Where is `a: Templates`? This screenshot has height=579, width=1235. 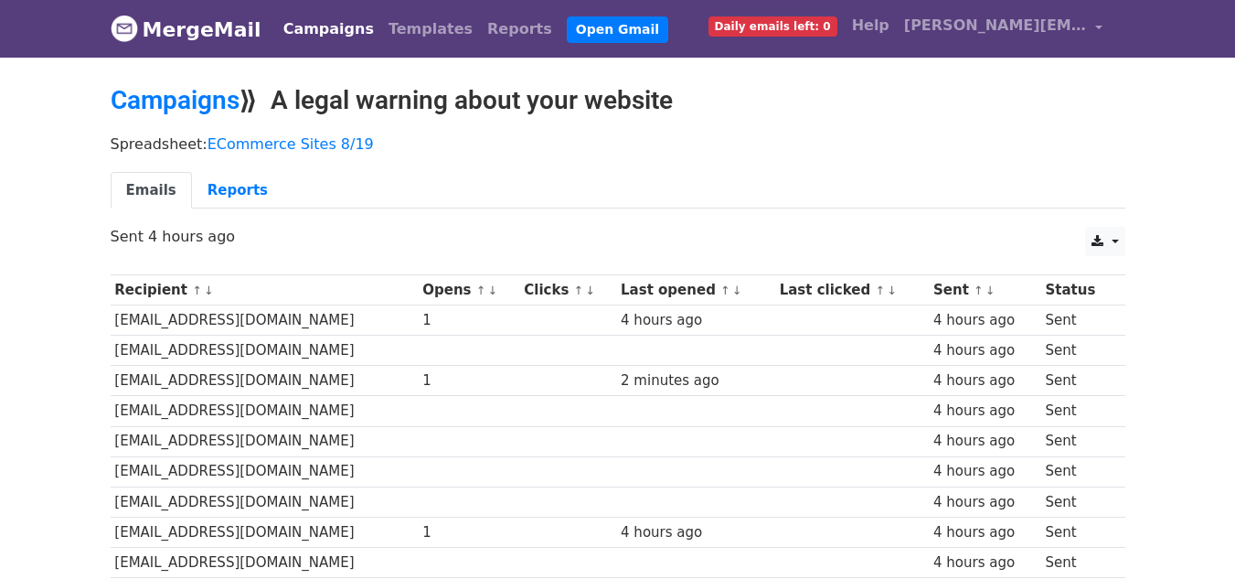
a: Templates is located at coordinates (431, 29).